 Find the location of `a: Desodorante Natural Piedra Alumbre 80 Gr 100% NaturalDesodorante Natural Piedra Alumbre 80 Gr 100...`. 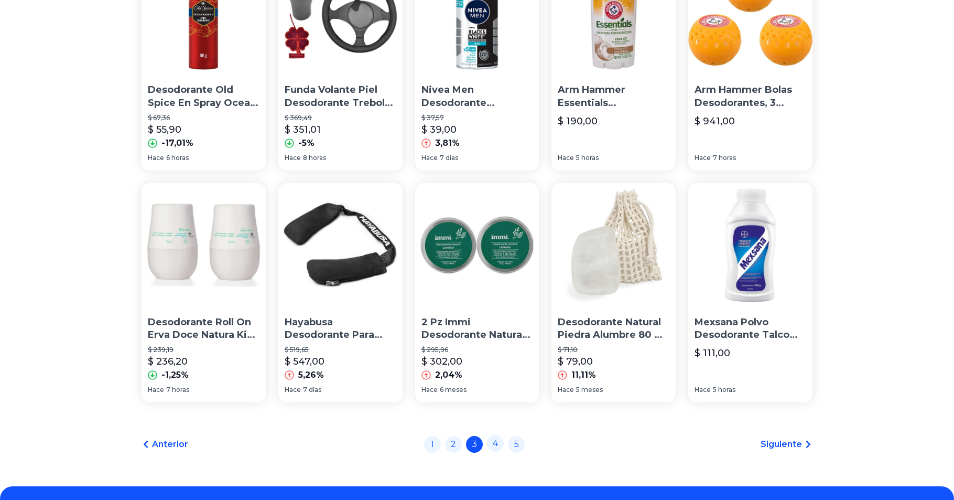

a: Desodorante Natural Piedra Alumbre 80 Gr 100% NaturalDesodorante Natural Piedra Alumbre 80 Gr 100... is located at coordinates (613, 293).